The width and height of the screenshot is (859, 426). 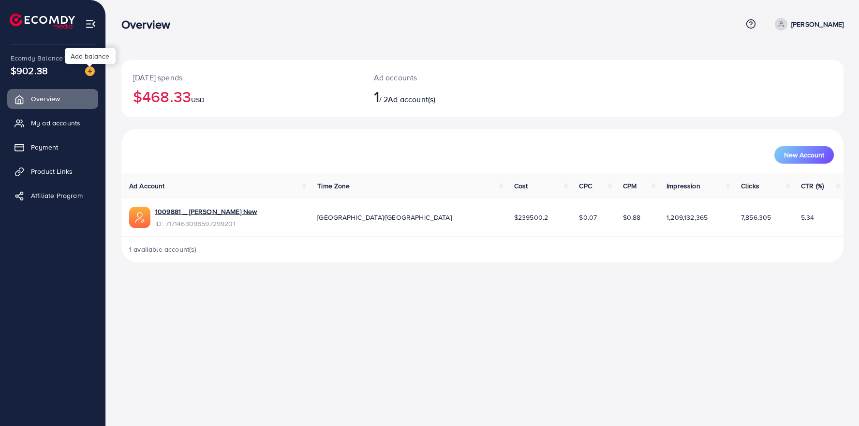 What do you see at coordinates (198, 100) in the screenshot?
I see `span: USD` at bounding box center [198, 100].